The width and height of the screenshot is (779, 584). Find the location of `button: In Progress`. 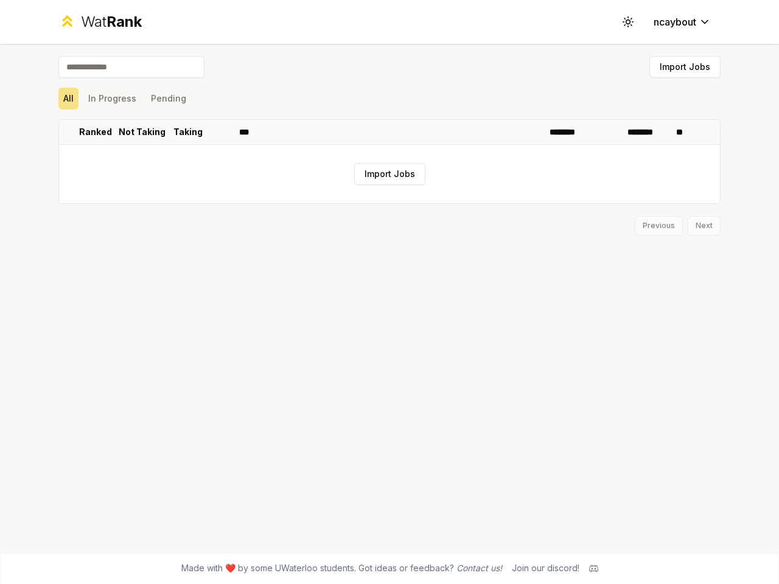

button: In Progress is located at coordinates (112, 99).